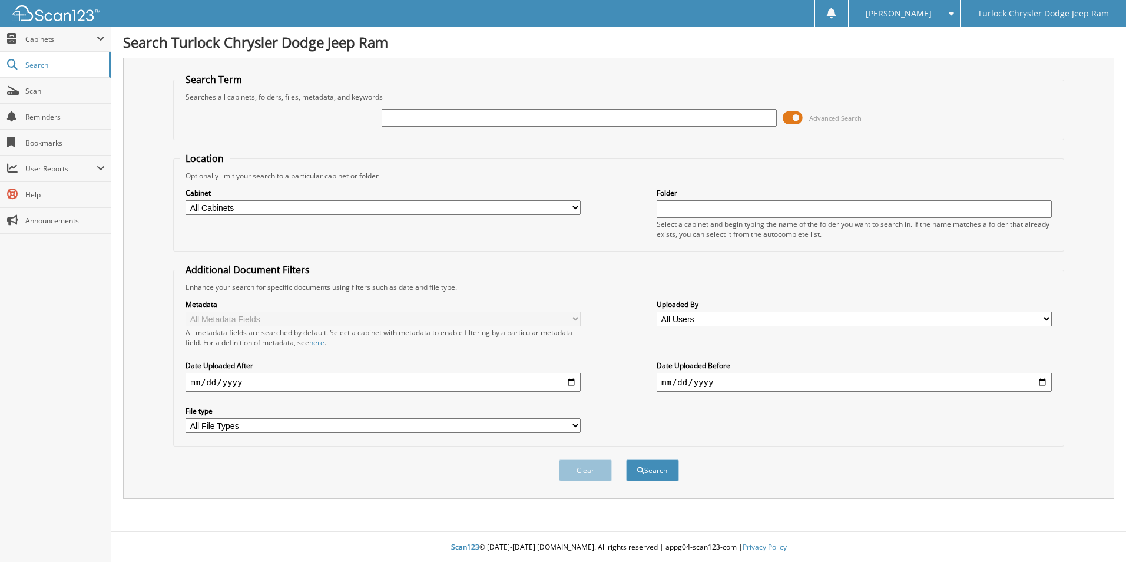 Image resolution: width=1126 pixels, height=562 pixels. I want to click on div: Select a cabinet and begin typing the name of the folder you want to search in. If the name match..., so click(854, 229).